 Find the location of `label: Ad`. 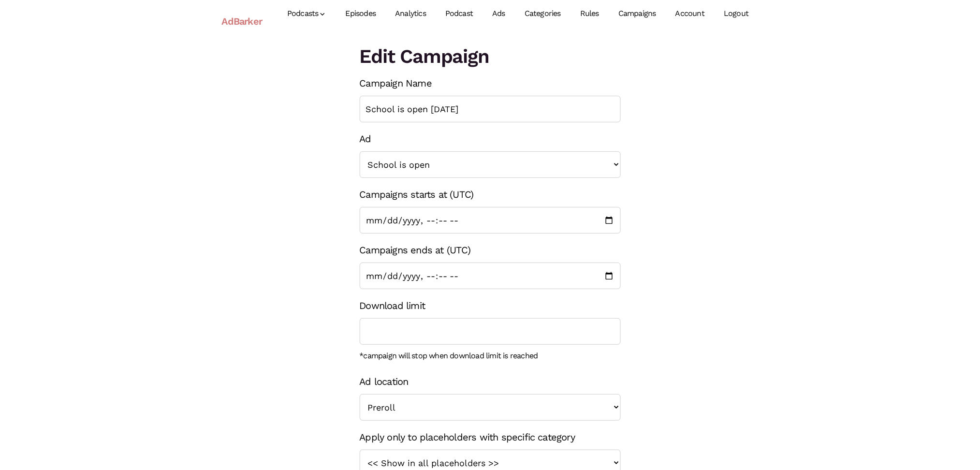

label: Ad is located at coordinates (365, 139).